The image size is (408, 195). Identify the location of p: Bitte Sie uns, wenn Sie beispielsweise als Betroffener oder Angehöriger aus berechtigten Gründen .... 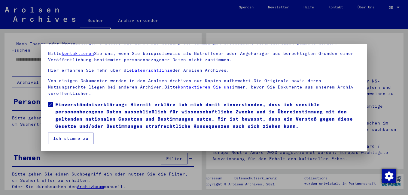
(204, 57).